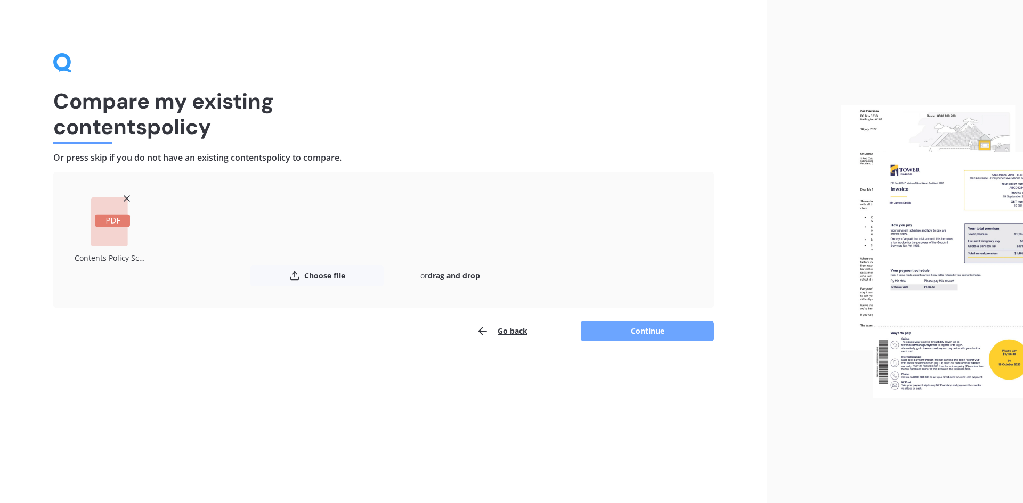  What do you see at coordinates (384, 114) in the screenshot?
I see `h1: Compare my existing contents policy` at bounding box center [384, 114].